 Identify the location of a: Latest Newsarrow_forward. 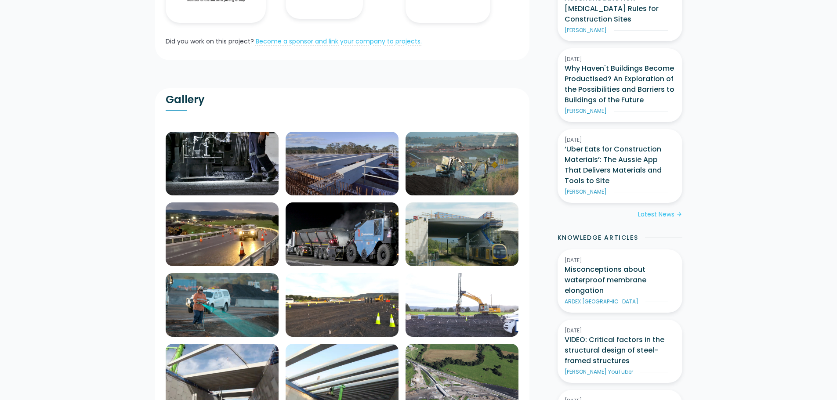
(660, 214).